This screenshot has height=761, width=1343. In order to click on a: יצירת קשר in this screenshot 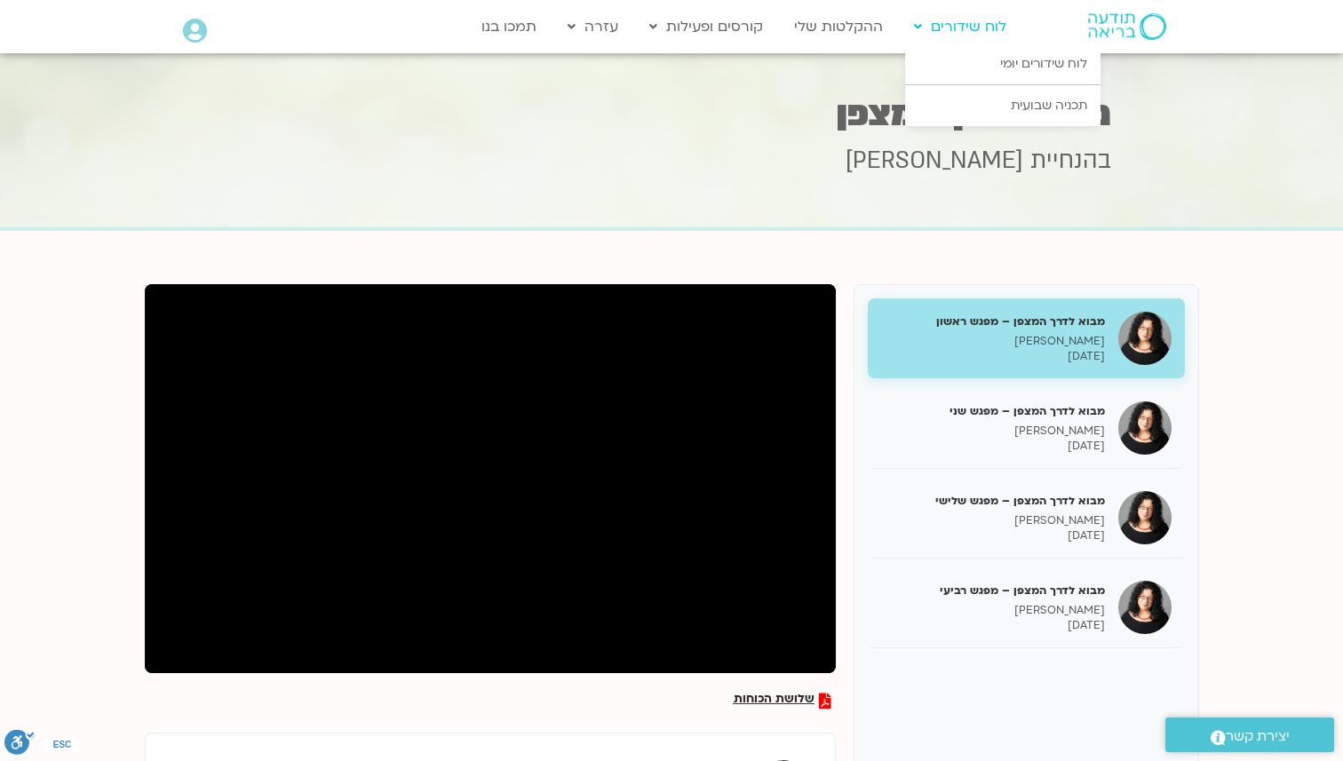, I will do `click(1250, 734)`.